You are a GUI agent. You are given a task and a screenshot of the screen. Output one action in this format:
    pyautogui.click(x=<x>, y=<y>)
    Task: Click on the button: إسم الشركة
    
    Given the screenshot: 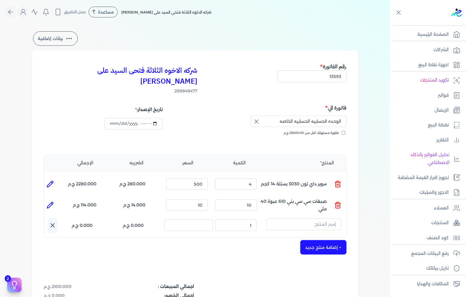 What is the action you would take?
    pyautogui.click(x=299, y=122)
    